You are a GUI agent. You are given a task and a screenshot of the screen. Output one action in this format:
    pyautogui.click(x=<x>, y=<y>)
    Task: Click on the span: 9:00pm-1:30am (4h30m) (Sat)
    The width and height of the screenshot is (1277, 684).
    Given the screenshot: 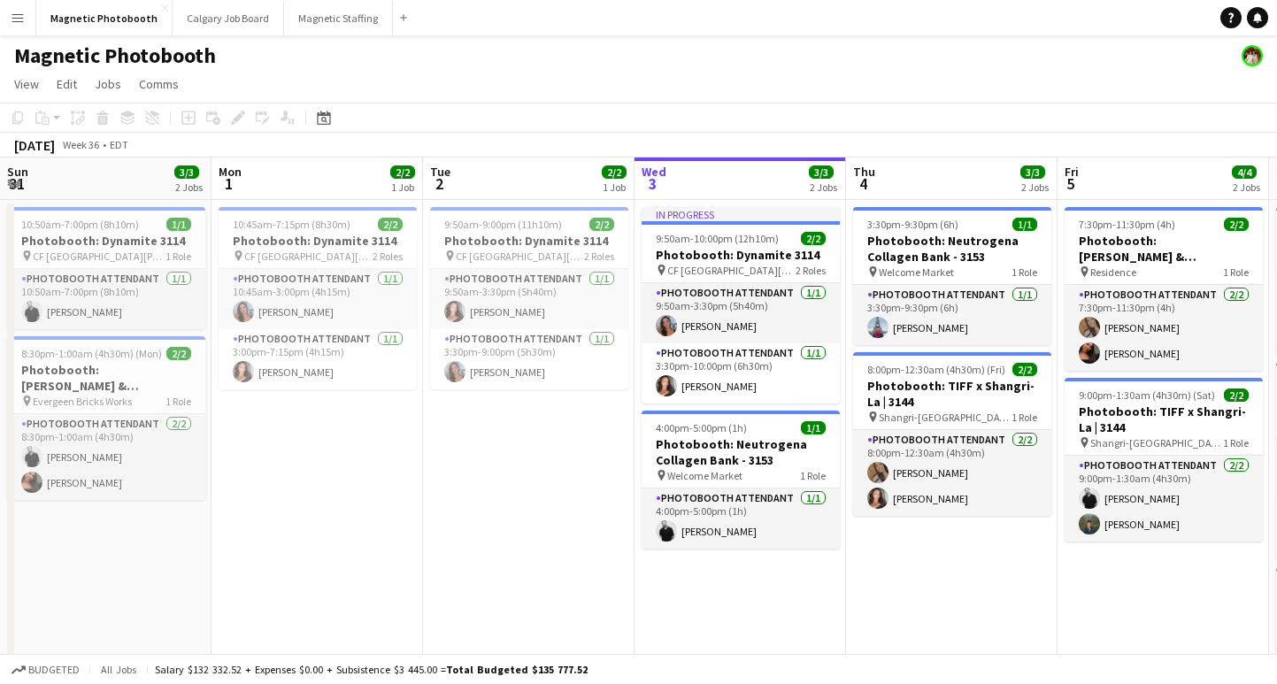 What is the action you would take?
    pyautogui.click(x=1147, y=395)
    